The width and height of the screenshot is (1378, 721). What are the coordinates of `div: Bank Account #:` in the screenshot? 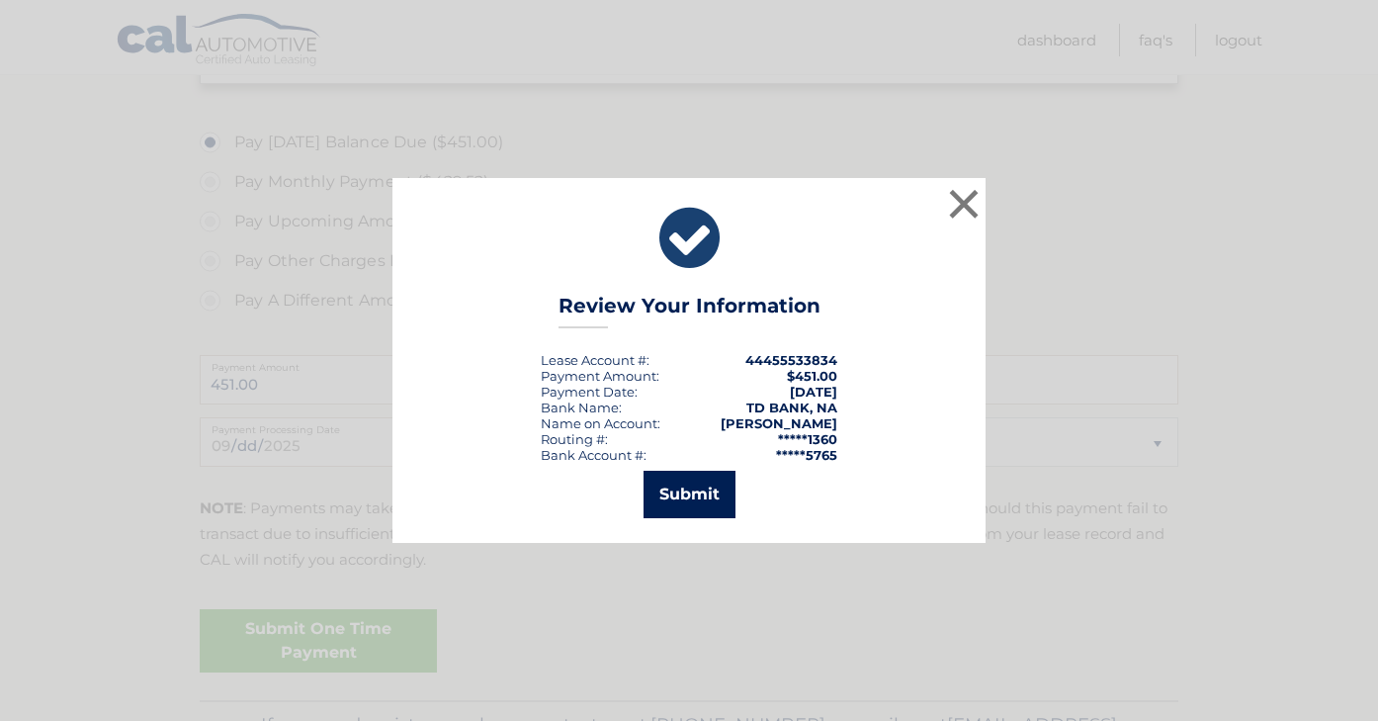 It's located at (593, 455).